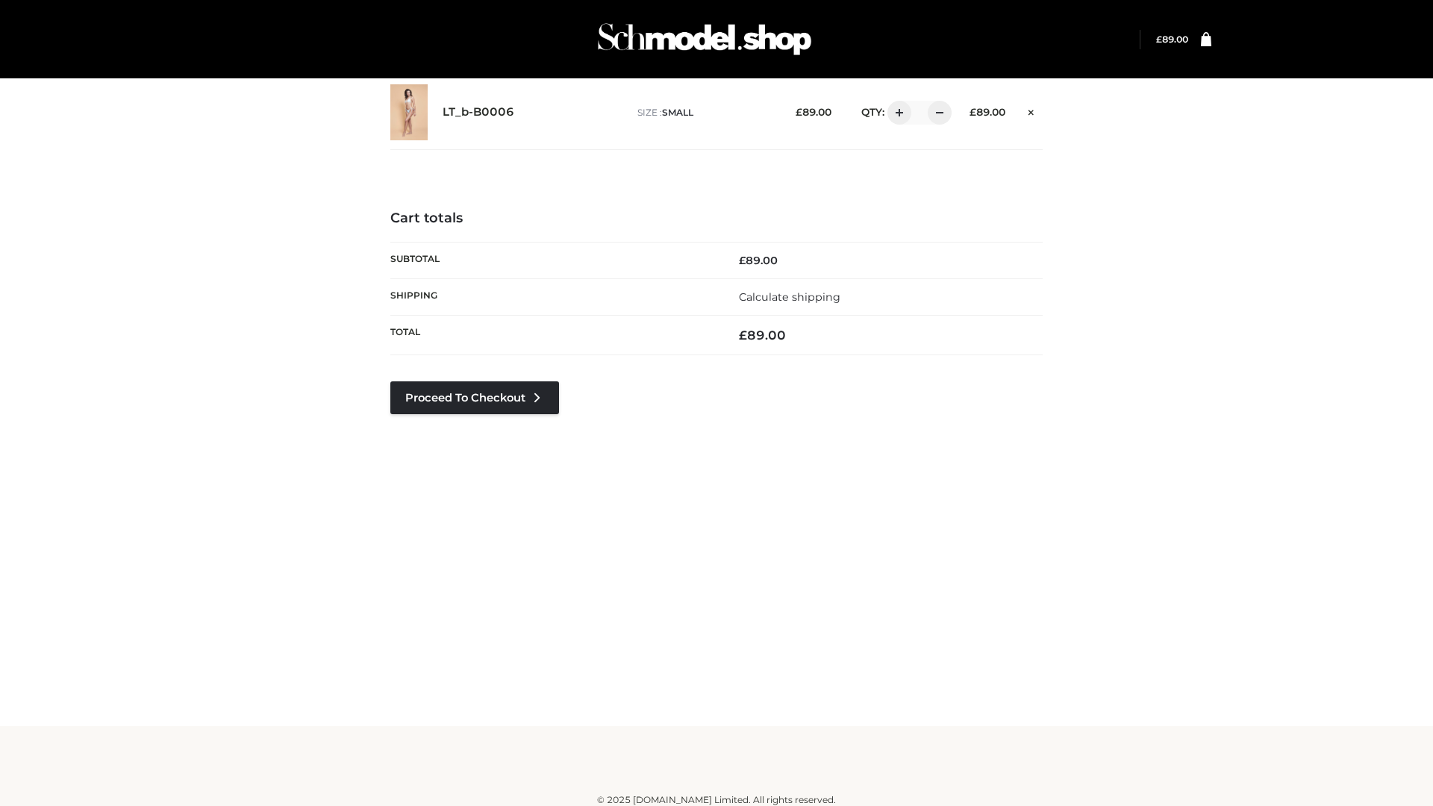 This screenshot has height=806, width=1433. I want to click on a: LT_b-B0006, so click(478, 112).